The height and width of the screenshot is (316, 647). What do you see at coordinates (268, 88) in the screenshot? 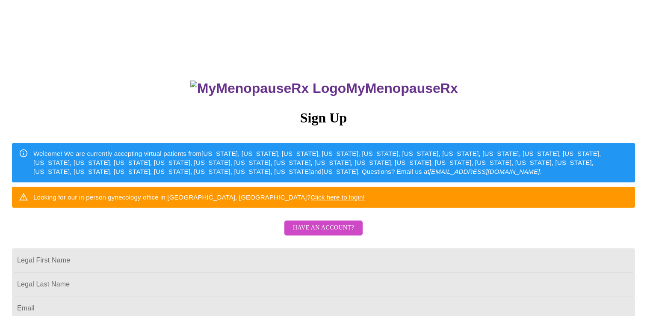
I see `img: MyMenopauseRx Logo` at bounding box center [268, 88].